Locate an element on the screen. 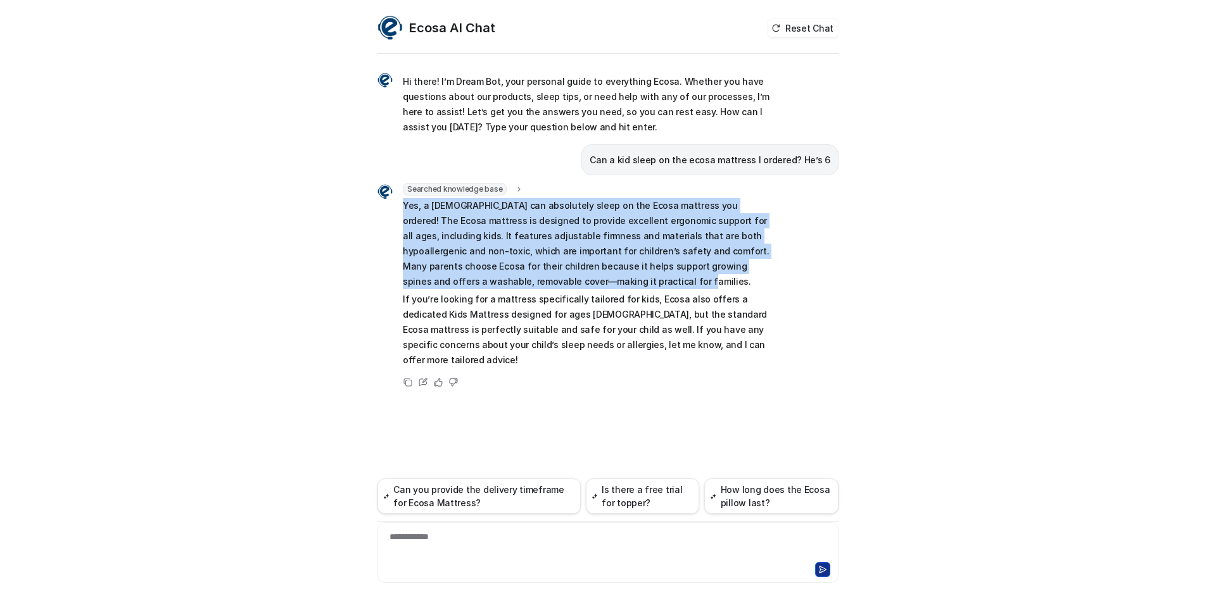 The height and width of the screenshot is (598, 1216). button: Is there a free trial for topper? is located at coordinates (642, 496).